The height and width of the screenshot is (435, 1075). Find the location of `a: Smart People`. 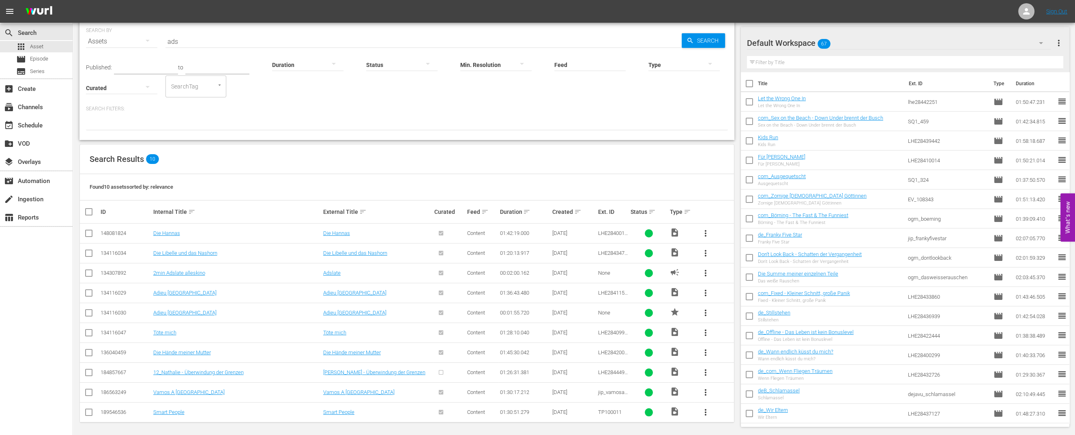

a: Smart People is located at coordinates (169, 412).